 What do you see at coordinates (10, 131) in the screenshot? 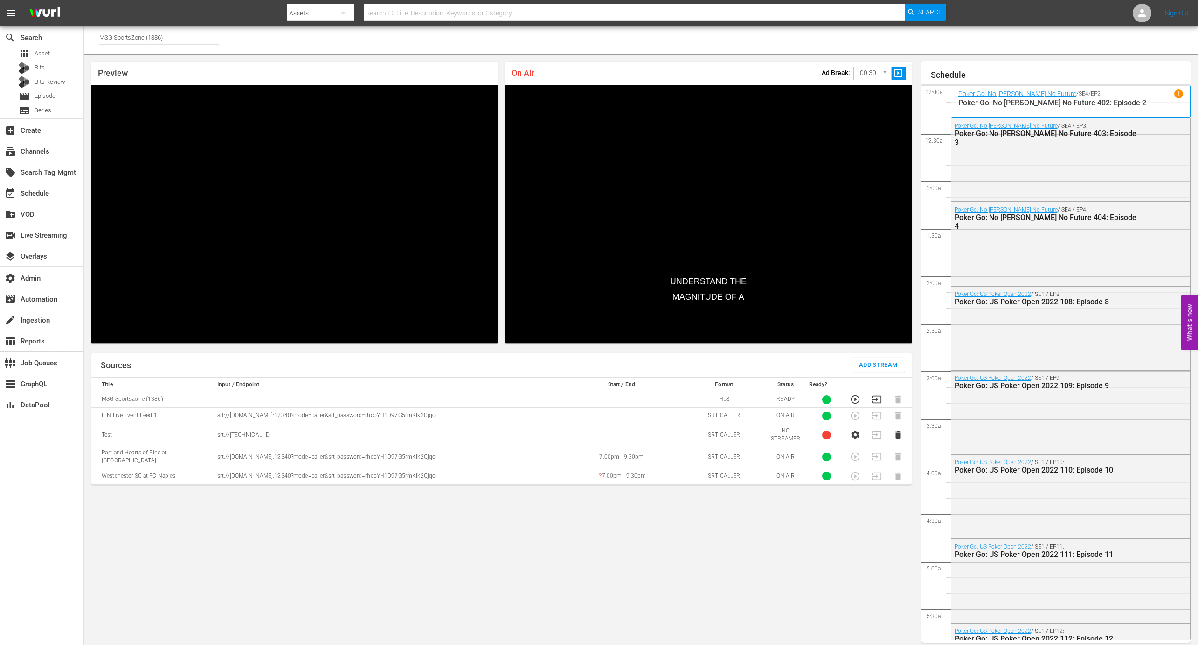
I see `span: Create` at bounding box center [10, 131].